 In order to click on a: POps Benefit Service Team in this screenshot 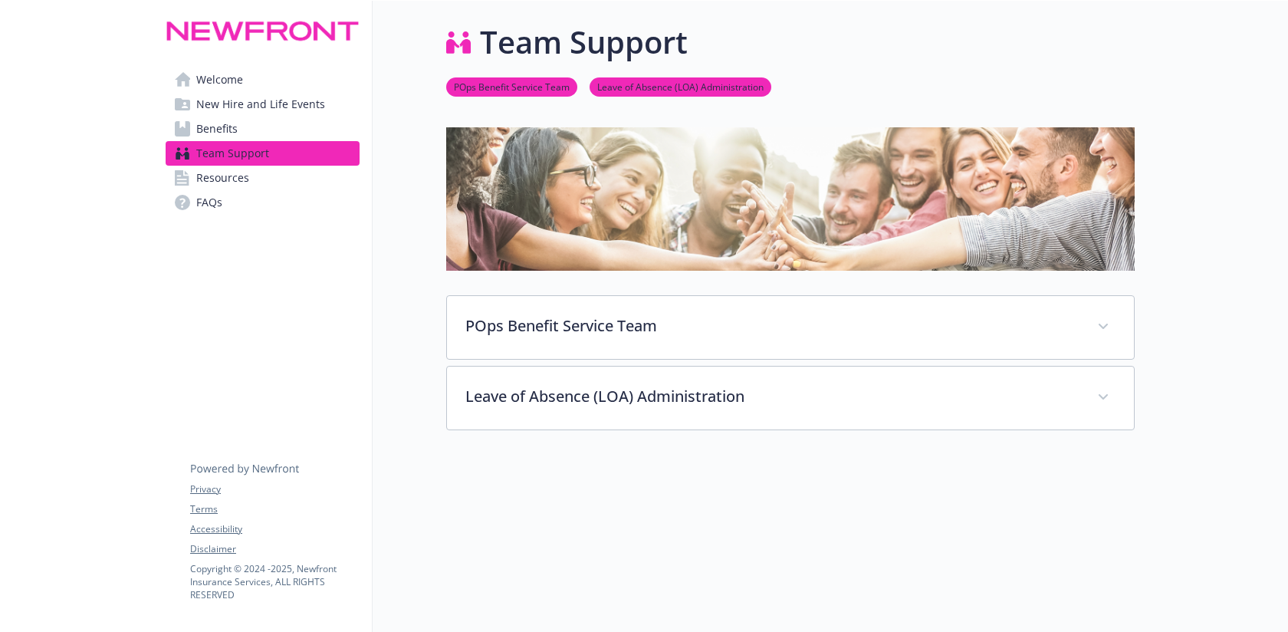, I will do `click(511, 86)`.